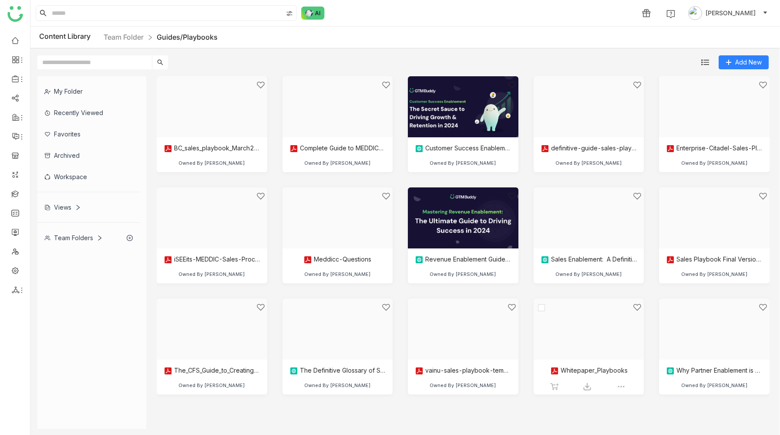 This screenshot has width=780, height=435. What do you see at coordinates (88, 176) in the screenshot?
I see `div: Workspace` at bounding box center [88, 176].